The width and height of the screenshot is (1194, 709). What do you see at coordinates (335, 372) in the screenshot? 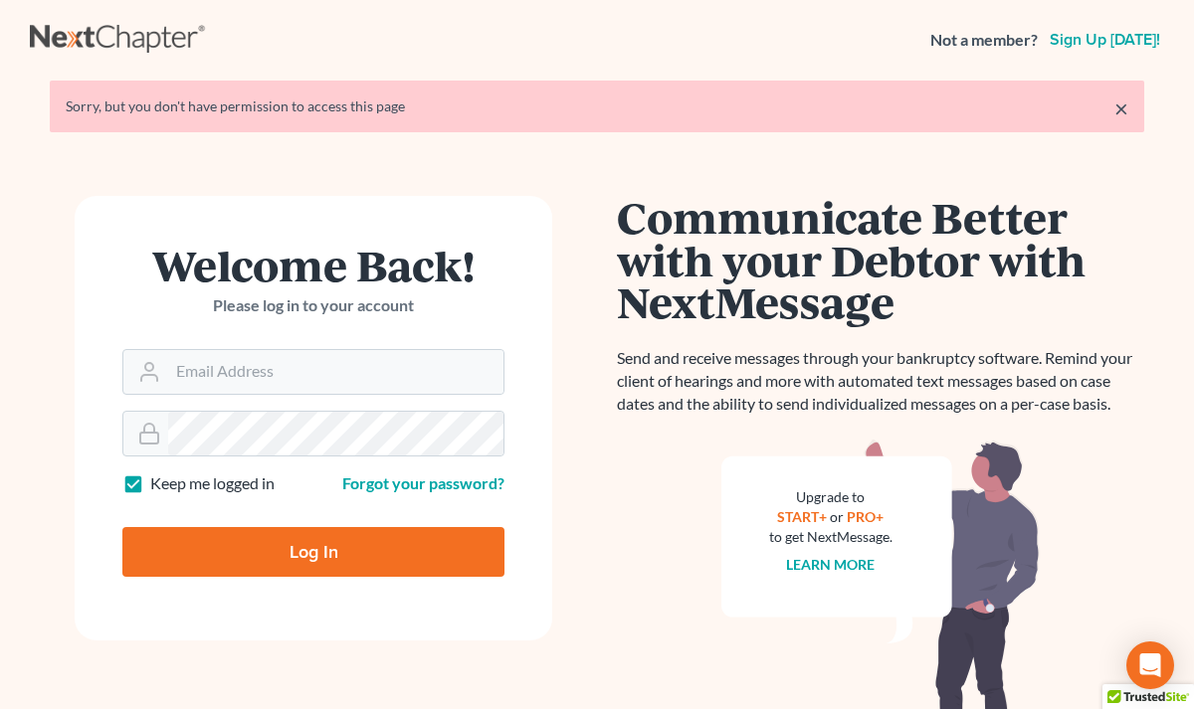
I see `input: Email Address` at bounding box center [335, 372].